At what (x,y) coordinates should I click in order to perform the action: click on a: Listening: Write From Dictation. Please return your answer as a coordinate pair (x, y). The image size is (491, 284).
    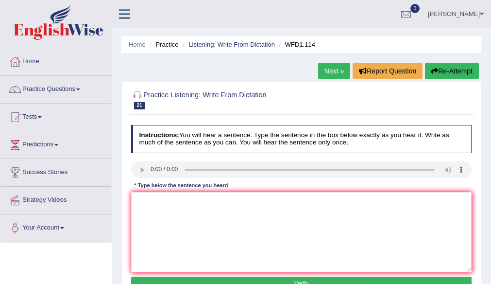
    Looking at the image, I should click on (232, 44).